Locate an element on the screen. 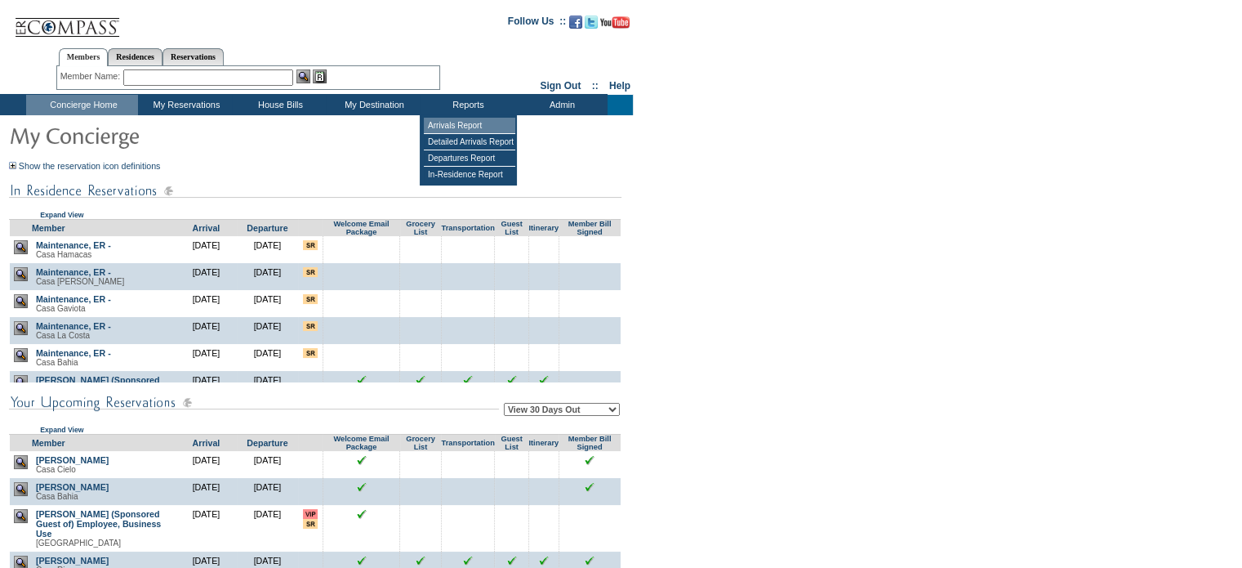  td: House Bills is located at coordinates (278, 105).